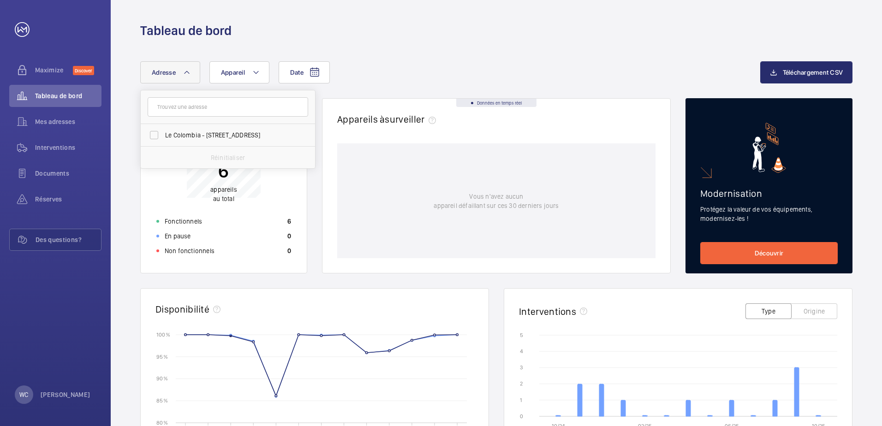  What do you see at coordinates (521, 368) in the screenshot?
I see `text: 3` at bounding box center [521, 368].